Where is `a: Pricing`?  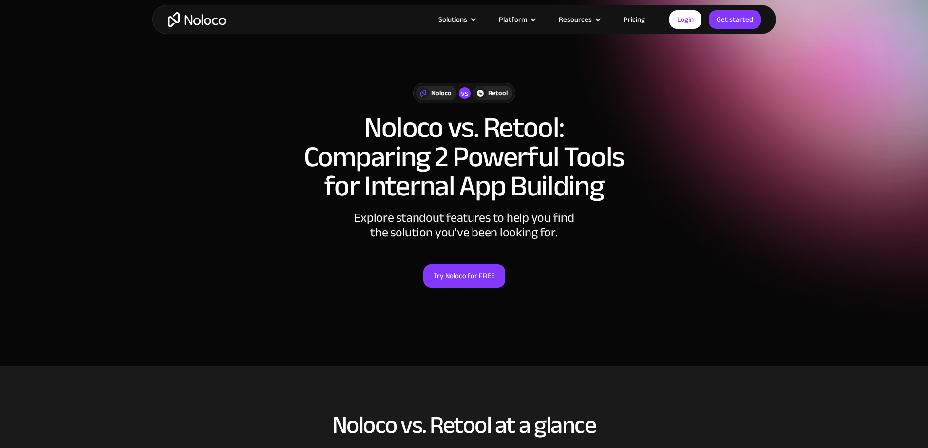 a: Pricing is located at coordinates (635, 19).